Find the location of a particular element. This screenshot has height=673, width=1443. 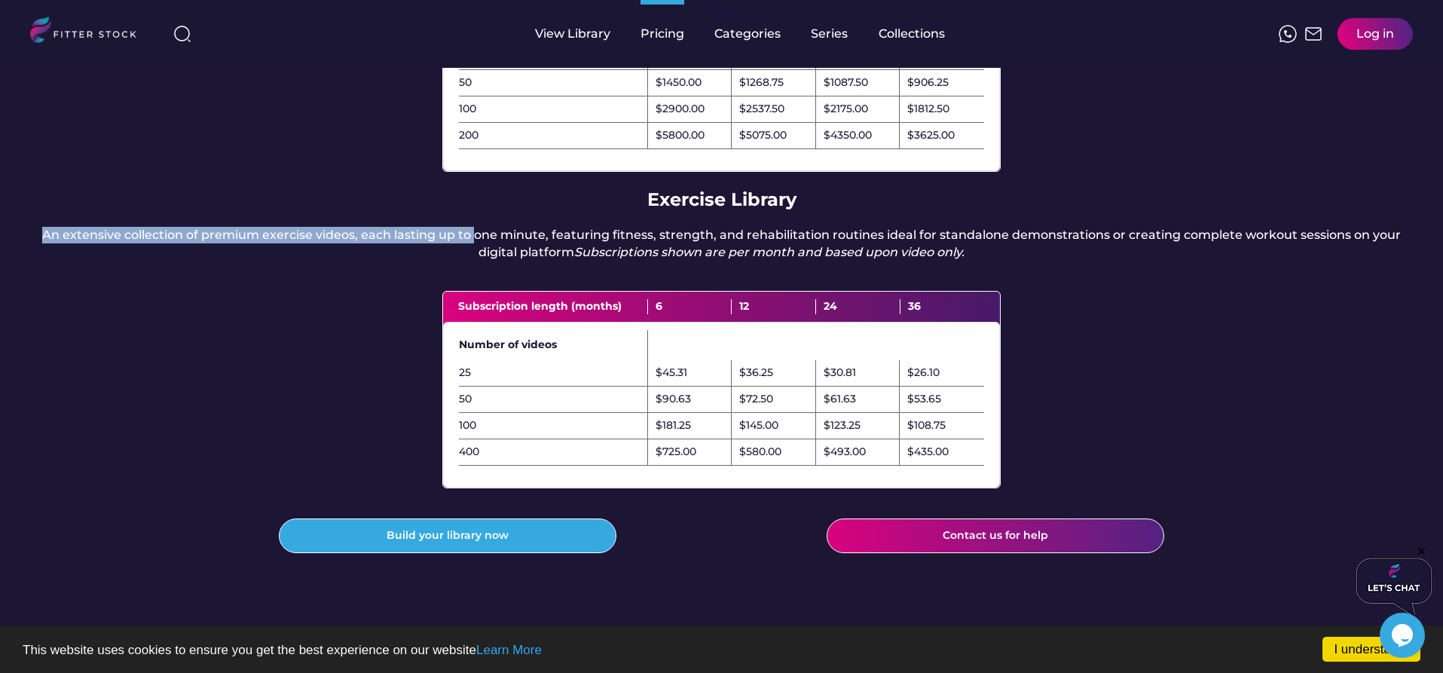

div: Collections is located at coordinates (912, 34).